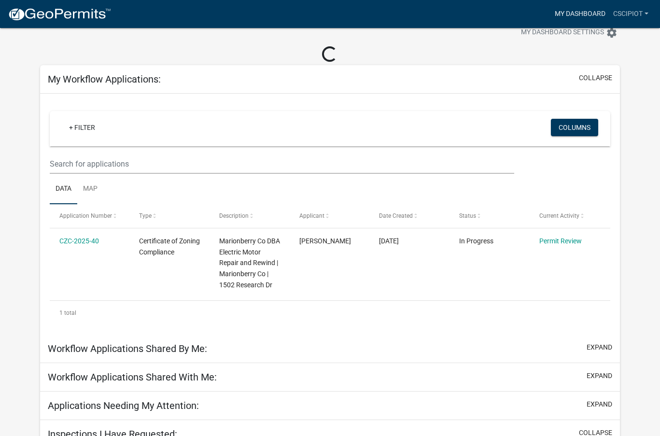  Describe the element at coordinates (104, 79) in the screenshot. I see `h5: My Workflow Applications:` at that location.